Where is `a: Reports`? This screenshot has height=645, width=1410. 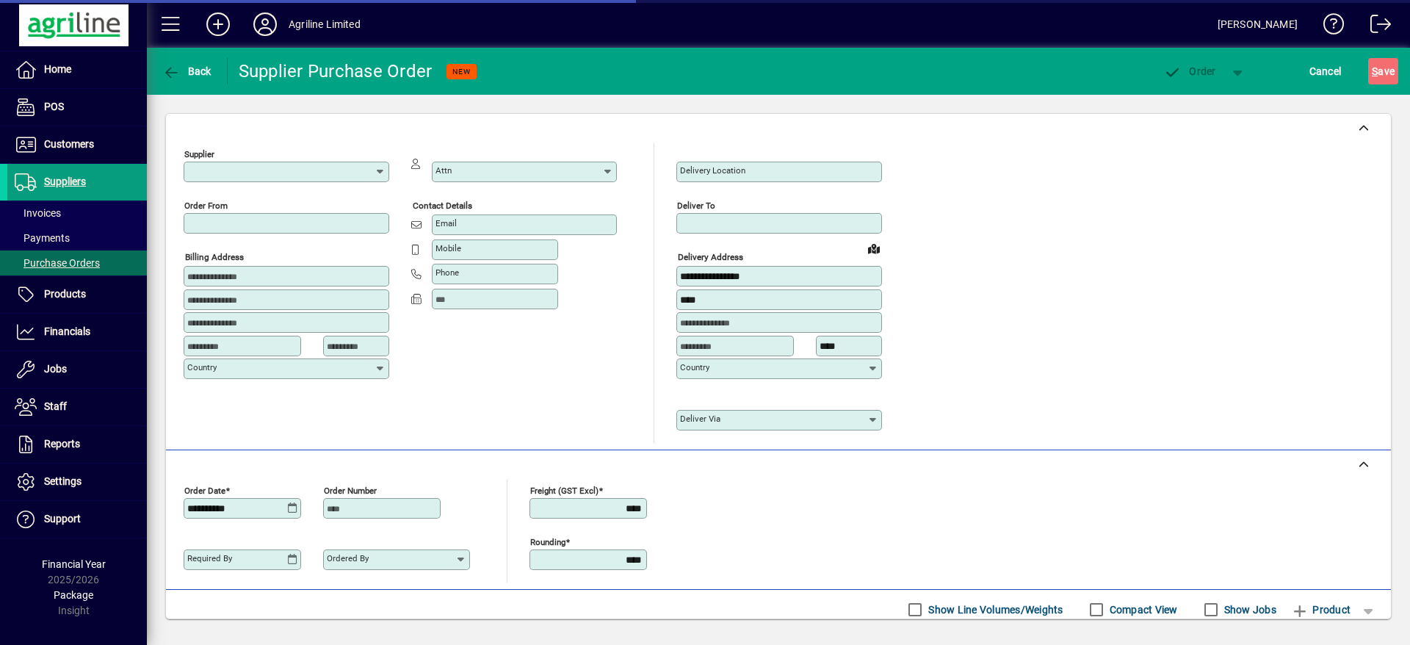 a: Reports is located at coordinates (77, 444).